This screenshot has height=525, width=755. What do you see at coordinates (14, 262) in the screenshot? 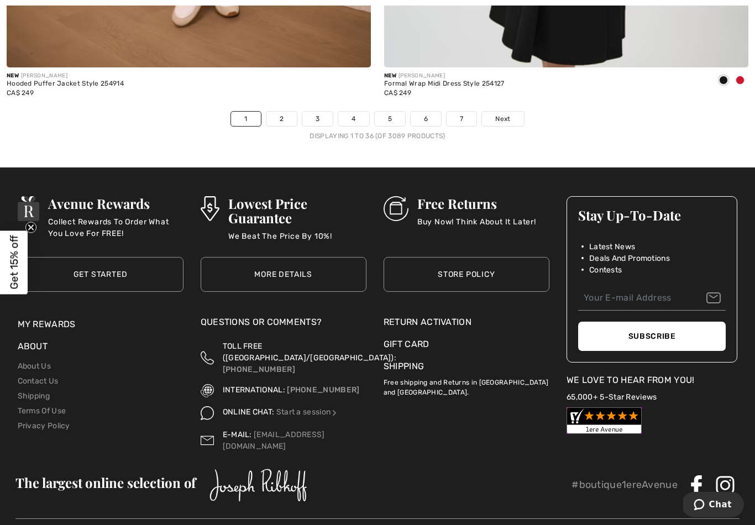
I see `span: Get 15% off` at bounding box center [14, 262].